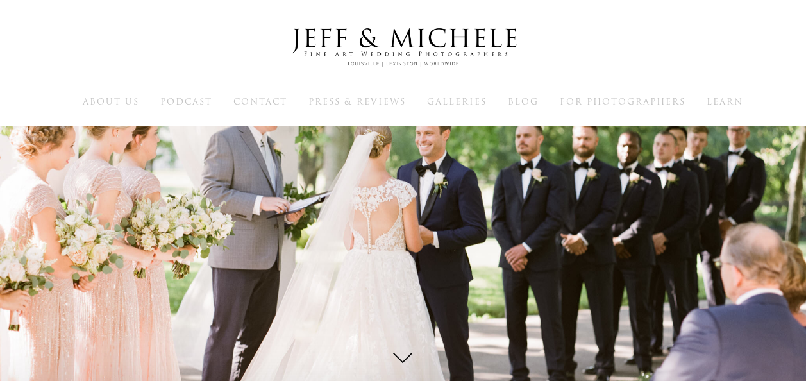 Image resolution: width=806 pixels, height=381 pixels. I want to click on span: Podcast, so click(186, 101).